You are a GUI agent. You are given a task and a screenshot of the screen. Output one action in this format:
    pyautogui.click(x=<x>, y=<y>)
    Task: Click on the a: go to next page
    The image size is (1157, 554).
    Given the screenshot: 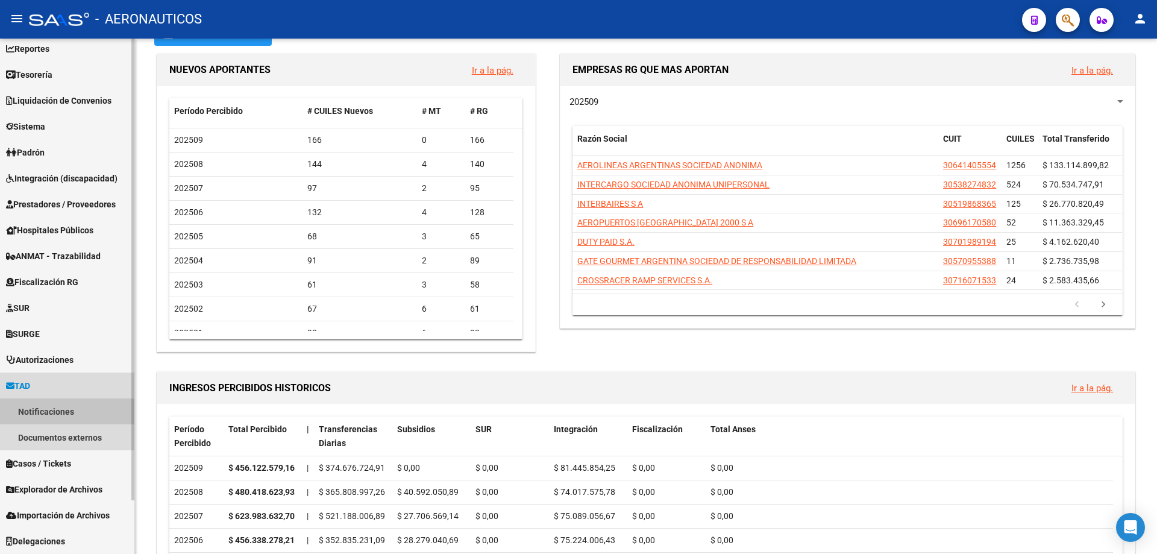 What is the action you would take?
    pyautogui.click(x=1104, y=305)
    